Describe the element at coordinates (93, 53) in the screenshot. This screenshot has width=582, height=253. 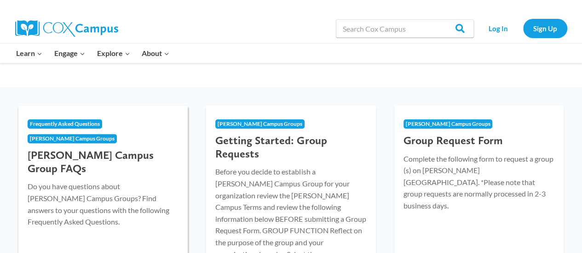
I see `nav: Primary Navigation` at that location.